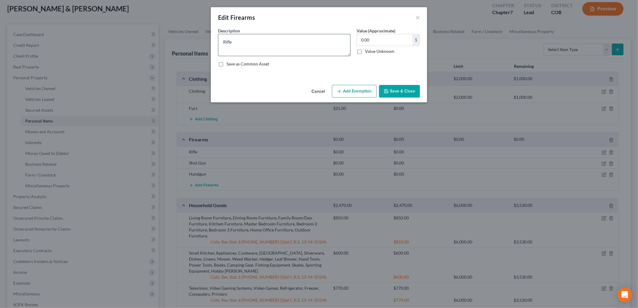 The width and height of the screenshot is (638, 308). What do you see at coordinates (354, 91) in the screenshot?
I see `button: Add Exemption` at bounding box center [354, 91].